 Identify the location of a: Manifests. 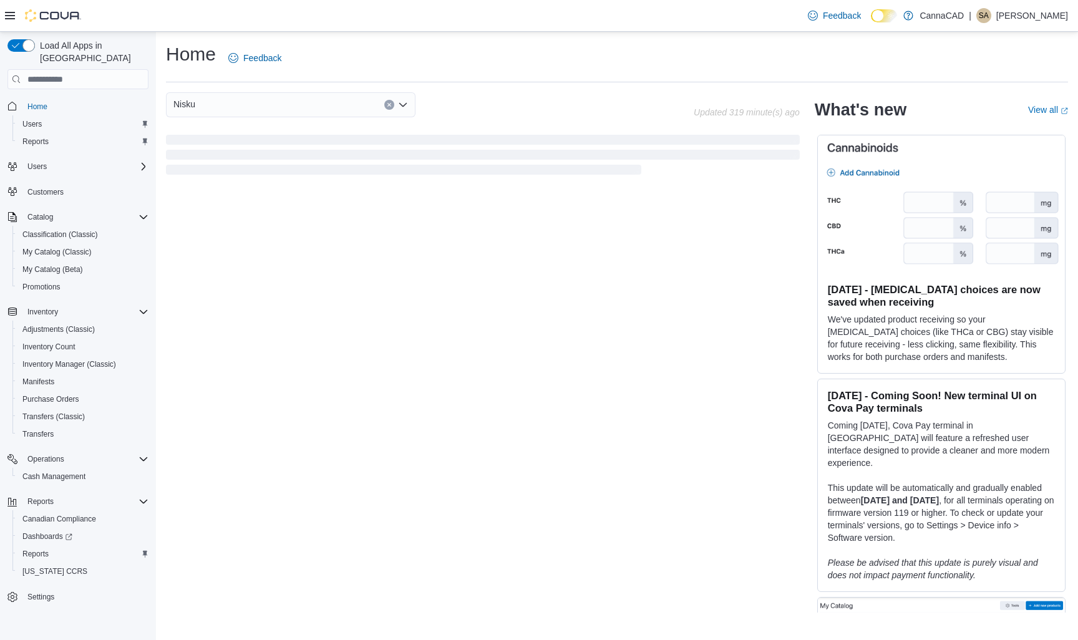
(38, 382).